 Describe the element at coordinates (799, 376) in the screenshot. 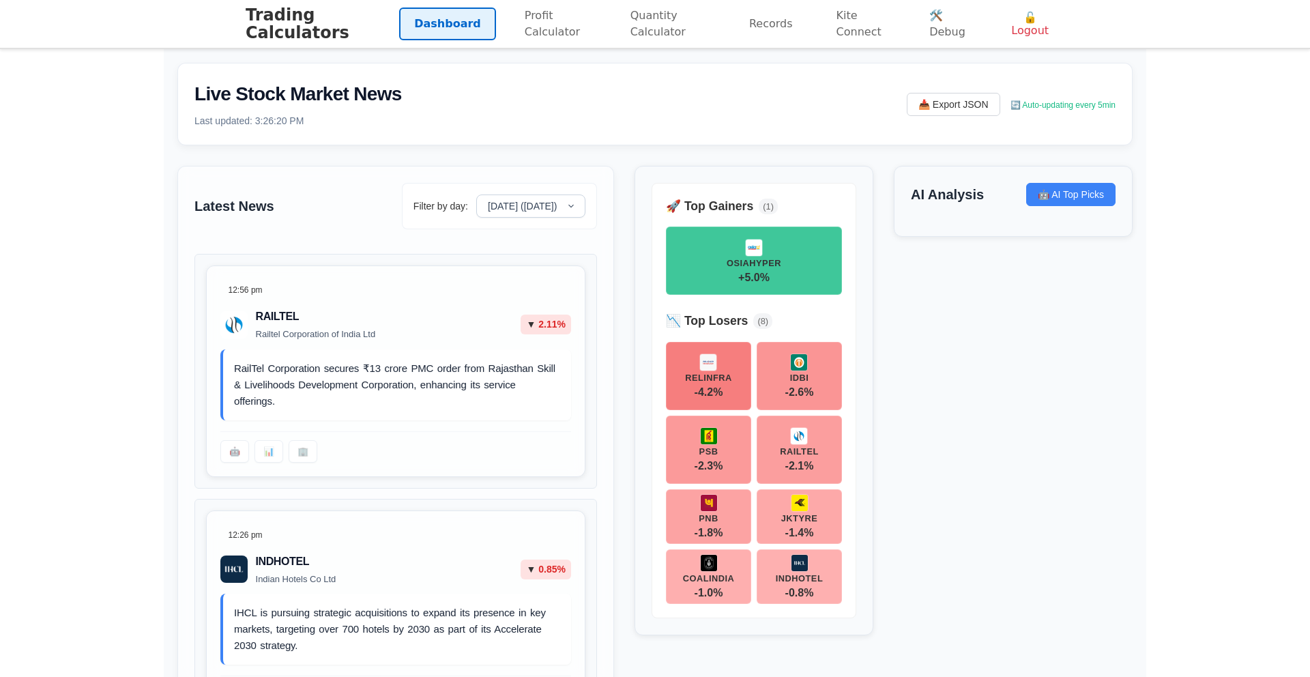

I see `button: IDBIIDBI-2.6%` at that location.